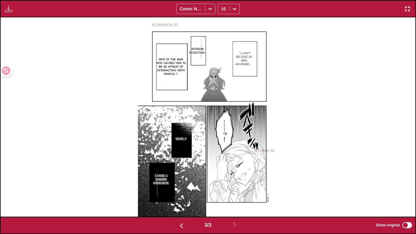  What do you see at coordinates (235, 225) in the screenshot?
I see `img: Next page` at bounding box center [235, 225].